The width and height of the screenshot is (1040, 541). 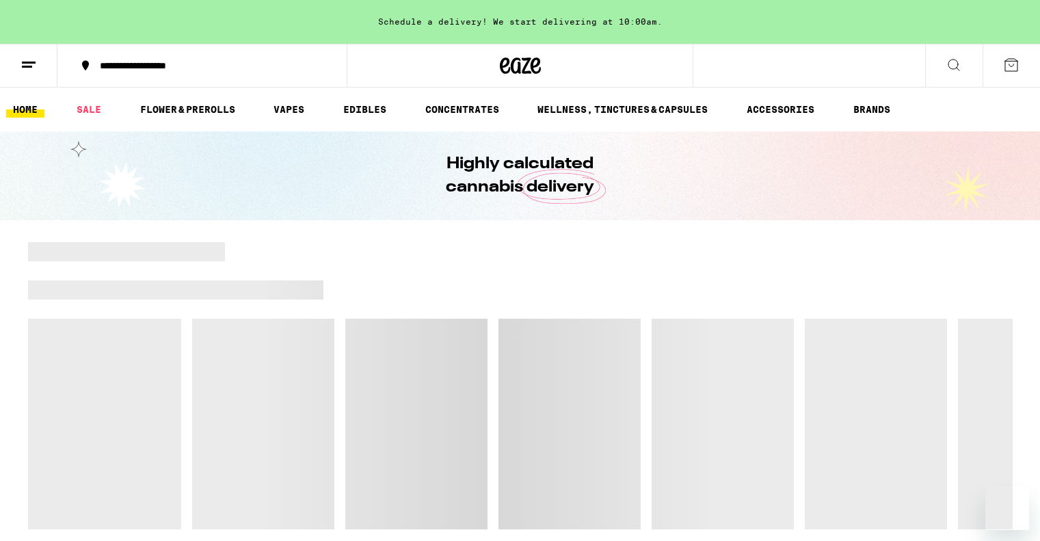 What do you see at coordinates (289, 109) in the screenshot?
I see `a: VAPES` at bounding box center [289, 109].